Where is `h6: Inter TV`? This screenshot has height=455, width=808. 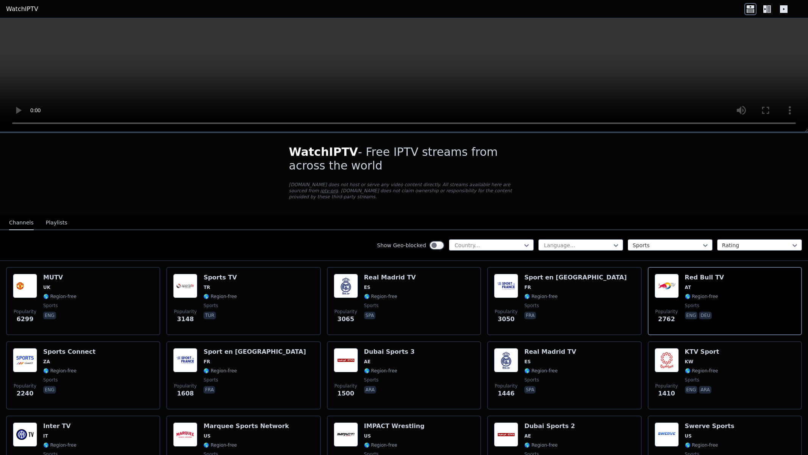 h6: Inter TV is located at coordinates (60, 426).